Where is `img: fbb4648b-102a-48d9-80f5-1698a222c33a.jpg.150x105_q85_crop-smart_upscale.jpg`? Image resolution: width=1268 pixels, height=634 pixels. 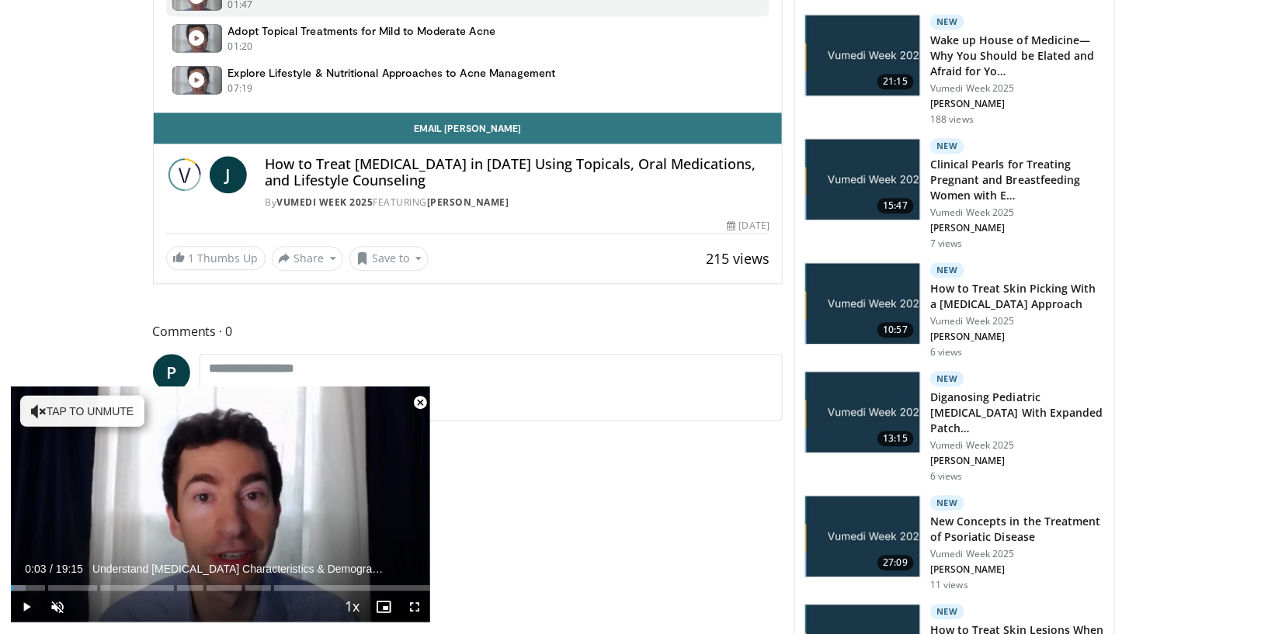
img: fbb4648b-102a-48d9-80f5-1698a222c33a.jpg.150x105_q85_crop-smart_upscale.jpg is located at coordinates (863, 179).